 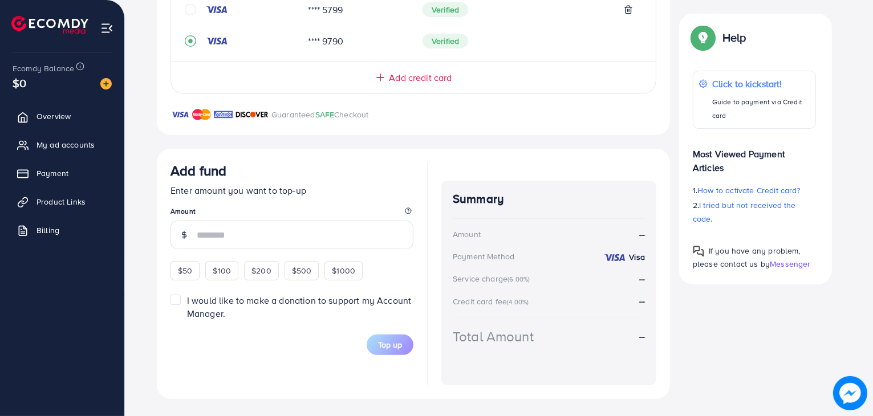 I want to click on h3: Add fund, so click(x=198, y=170).